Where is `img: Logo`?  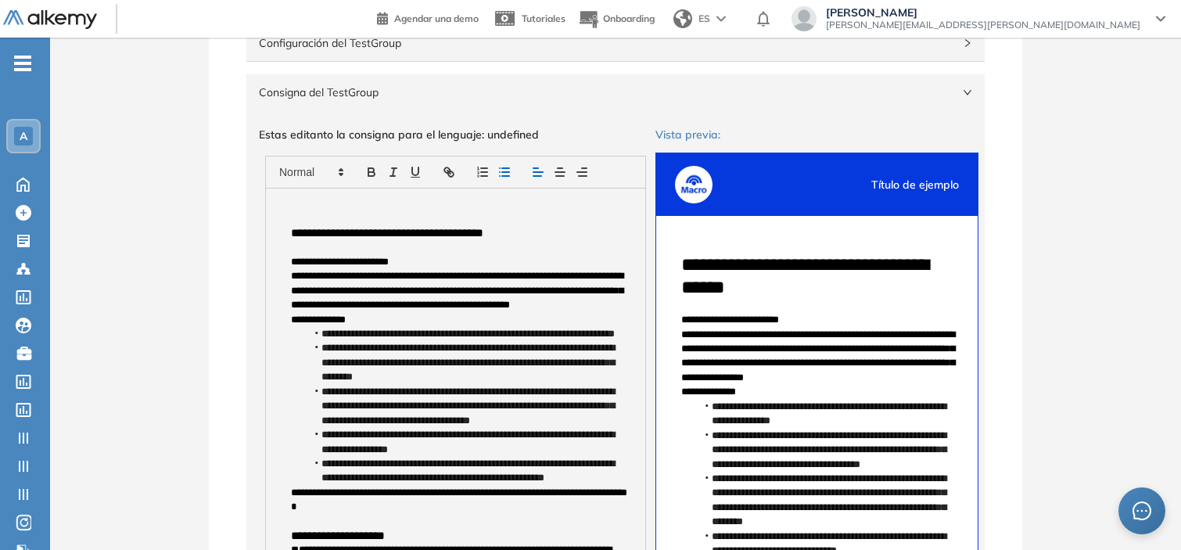
img: Logo is located at coordinates (50, 20).